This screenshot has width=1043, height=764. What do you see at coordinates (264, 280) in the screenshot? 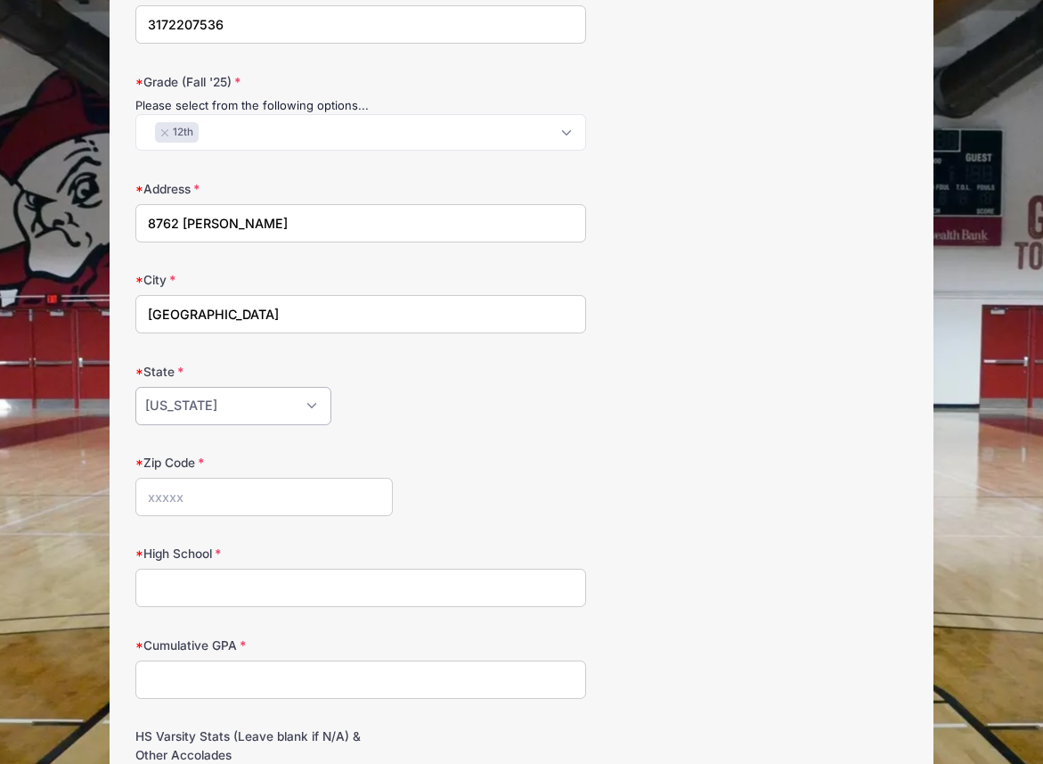
I see `label: City` at bounding box center [264, 280].